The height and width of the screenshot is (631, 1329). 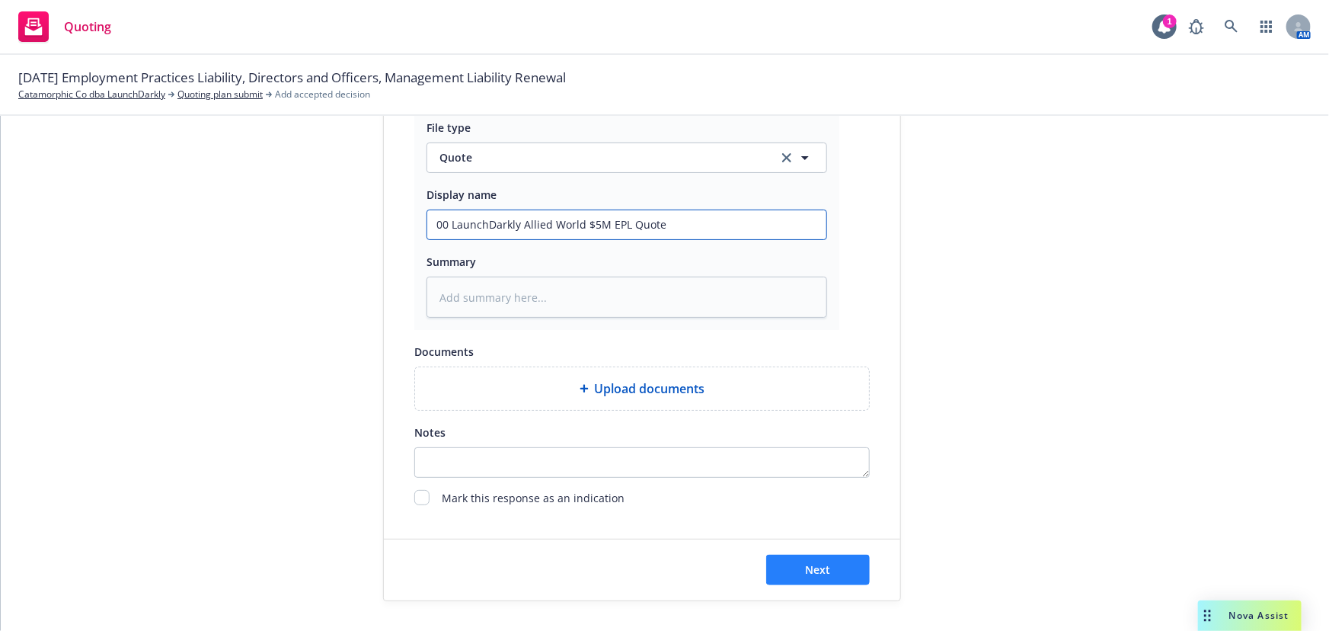 What do you see at coordinates (650, 388) in the screenshot?
I see `span: Upload documents` at bounding box center [650, 388].